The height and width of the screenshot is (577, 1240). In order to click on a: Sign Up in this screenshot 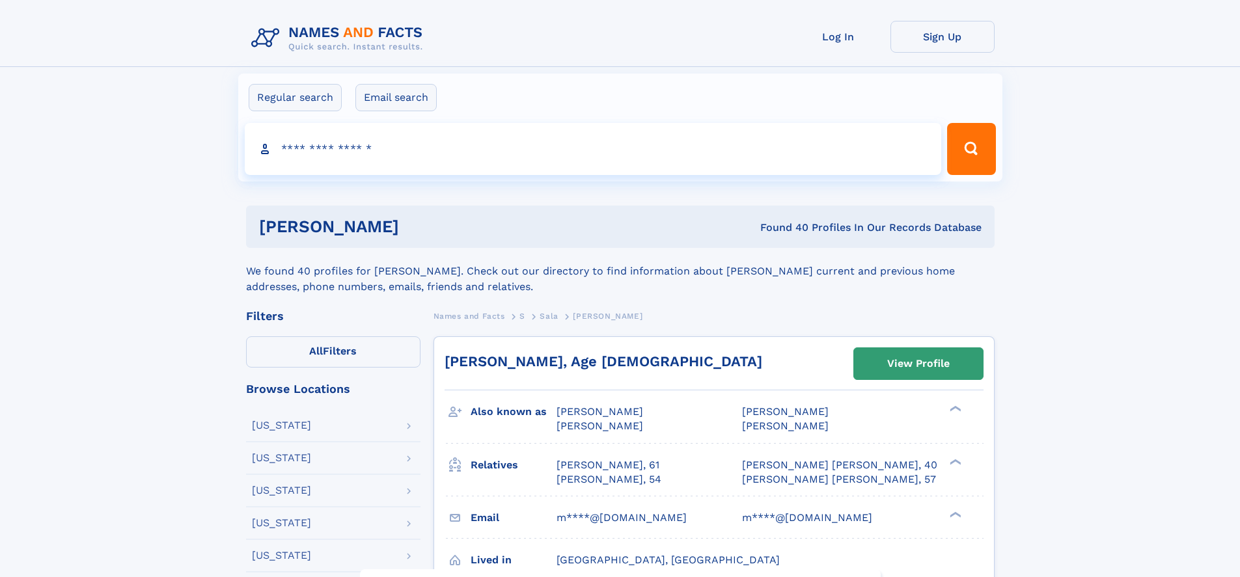, I will do `click(943, 36)`.